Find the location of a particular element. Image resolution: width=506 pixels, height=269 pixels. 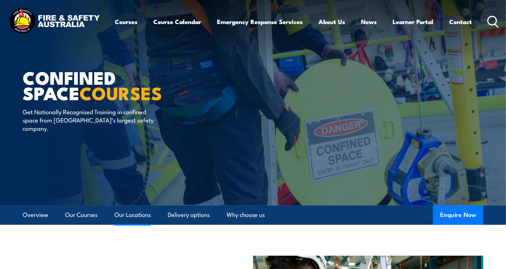

button: Enquire Now is located at coordinates (458, 216).